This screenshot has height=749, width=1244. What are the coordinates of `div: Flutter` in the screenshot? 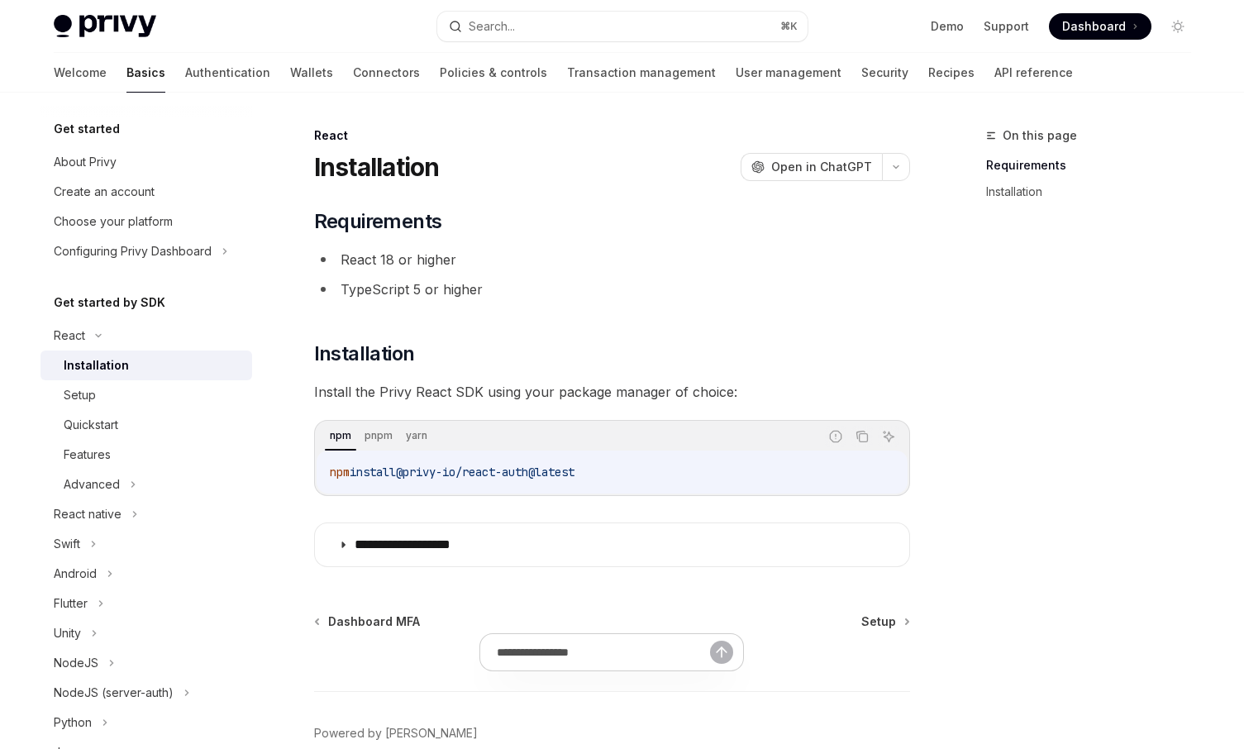 It's located at (70, 603).